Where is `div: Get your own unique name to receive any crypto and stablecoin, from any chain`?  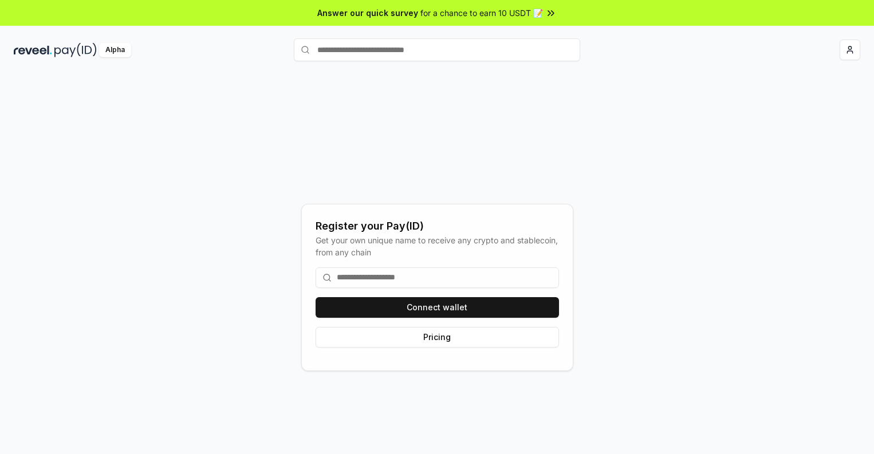 div: Get your own unique name to receive any crypto and stablecoin, from any chain is located at coordinates (437, 246).